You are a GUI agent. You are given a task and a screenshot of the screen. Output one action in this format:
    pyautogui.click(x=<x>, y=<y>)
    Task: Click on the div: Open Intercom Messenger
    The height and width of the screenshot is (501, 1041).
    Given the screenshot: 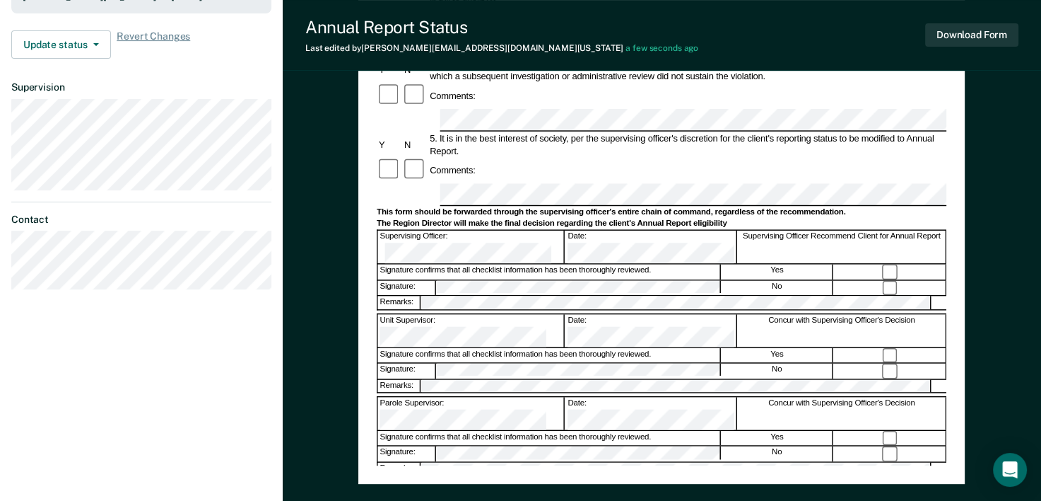 What is the action you would take?
    pyautogui.click(x=1010, y=469)
    